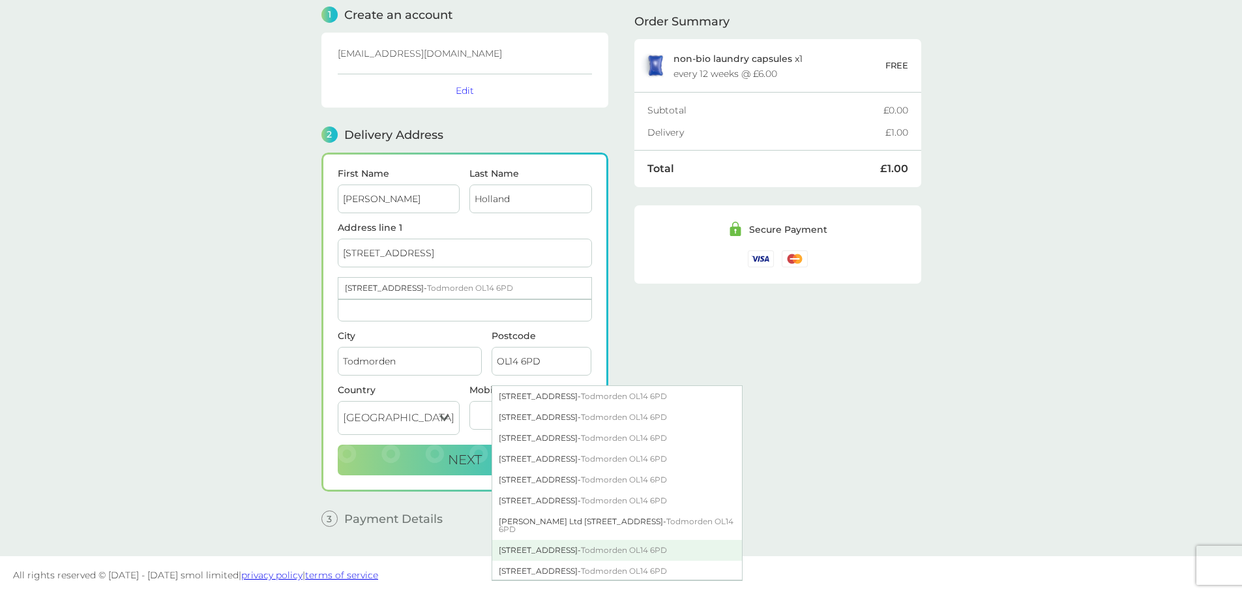 The image size is (1242, 594). Describe the element at coordinates (465, 460) in the screenshot. I see `span: Next` at that location.